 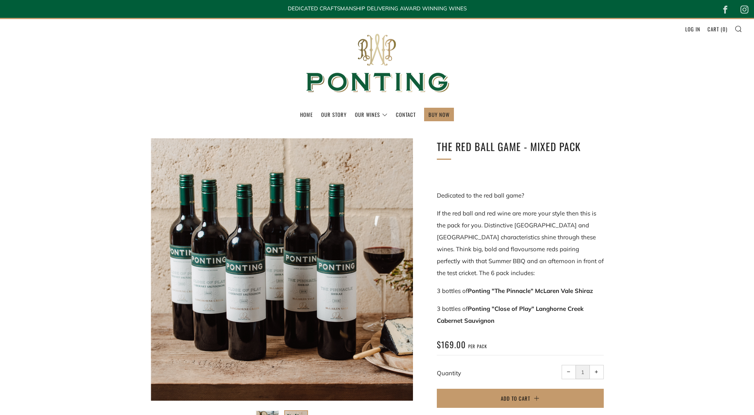 I want to click on input: quantity, so click(x=582, y=372).